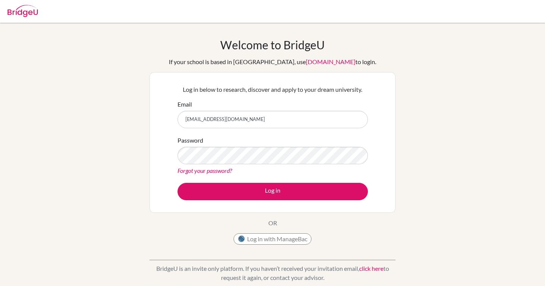 This screenshot has width=545, height=286. What do you see at coordinates (190, 140) in the screenshot?
I see `label: Password` at bounding box center [190, 140].